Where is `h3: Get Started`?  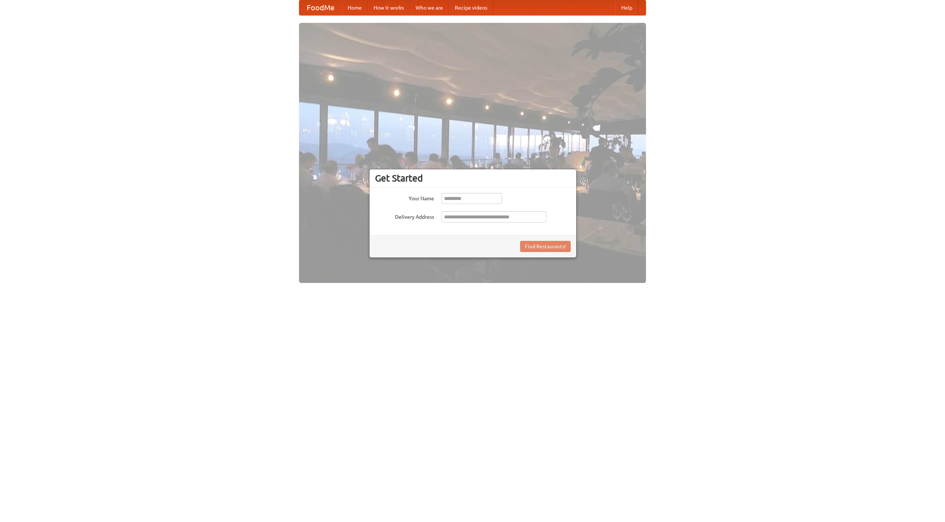 h3: Get Started is located at coordinates (473, 178).